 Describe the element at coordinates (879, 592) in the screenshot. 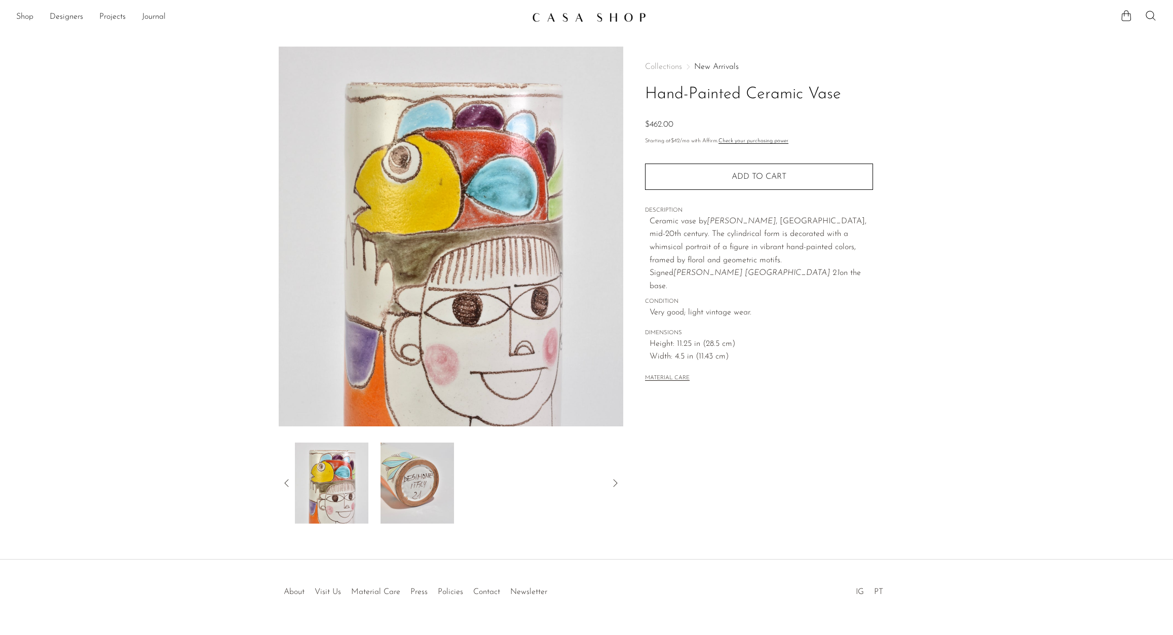

I see `a: PT` at that location.